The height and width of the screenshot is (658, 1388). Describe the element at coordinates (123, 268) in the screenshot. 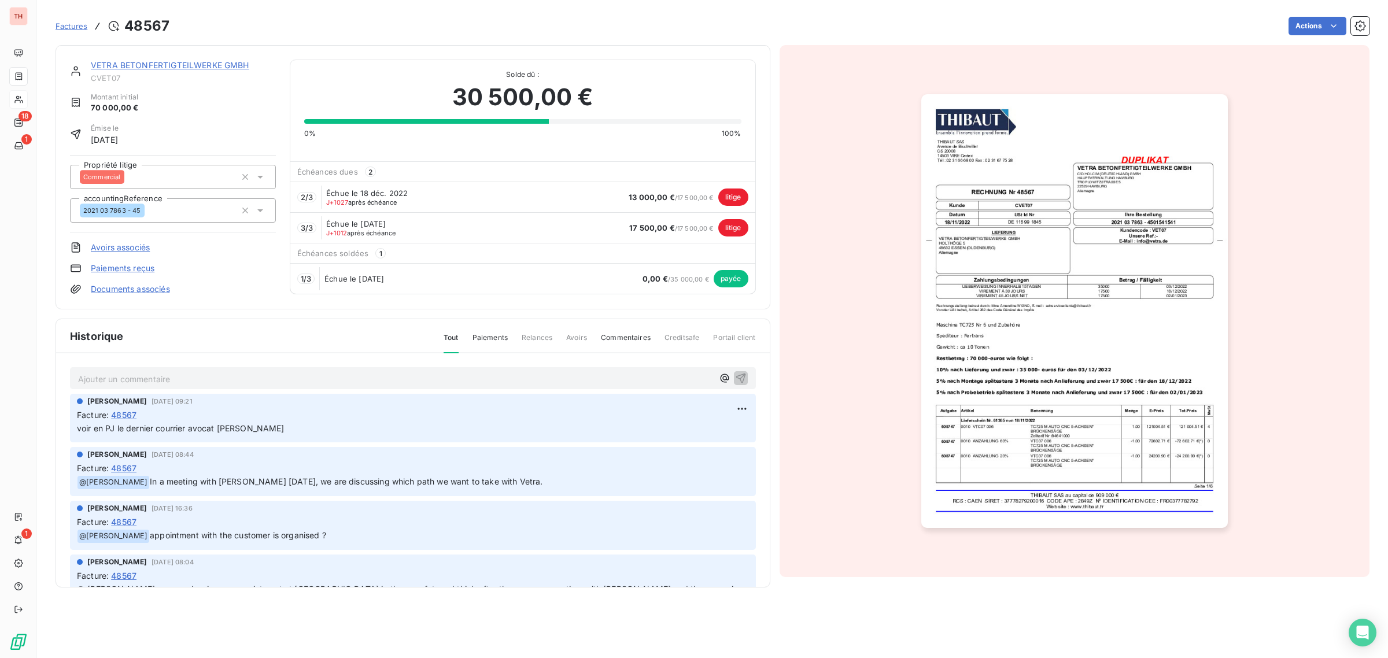

I see `a: Paiements reçus` at that location.